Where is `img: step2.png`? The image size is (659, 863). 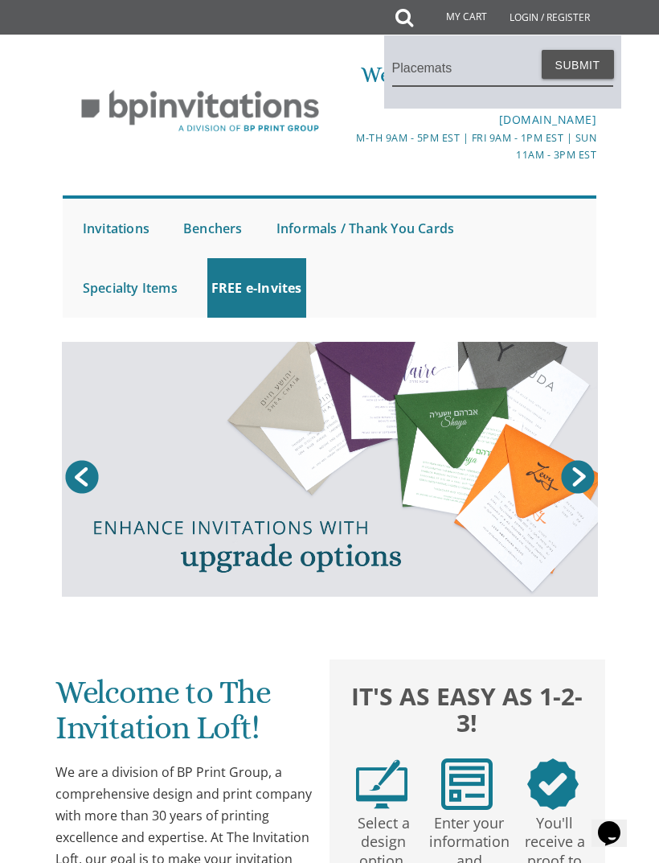 img: step2.png is located at coordinates (467, 784).